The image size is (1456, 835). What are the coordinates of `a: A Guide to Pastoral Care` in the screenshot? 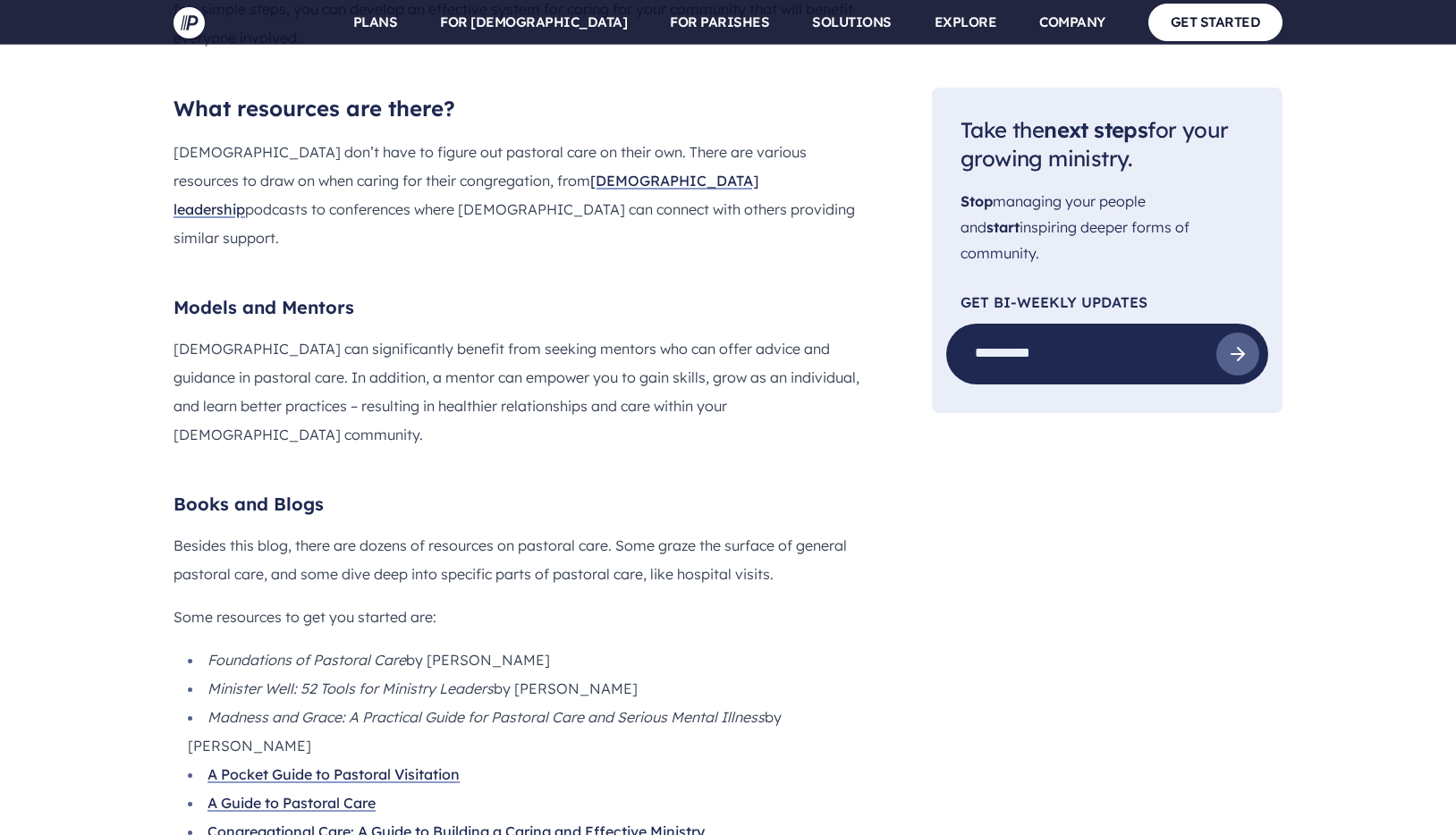 It's located at (292, 803).